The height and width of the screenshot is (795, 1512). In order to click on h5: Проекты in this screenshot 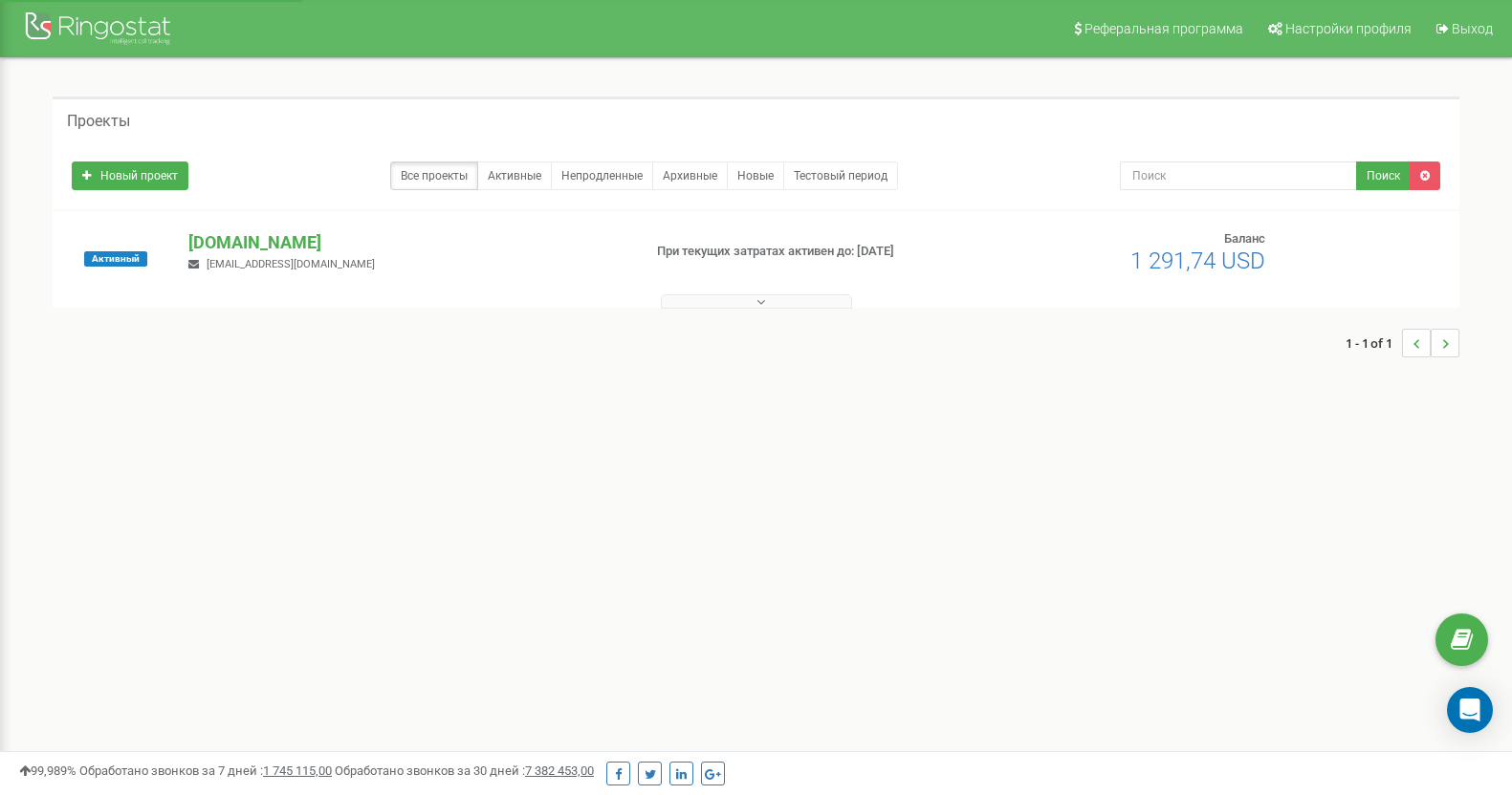, I will do `click(98, 122)`.